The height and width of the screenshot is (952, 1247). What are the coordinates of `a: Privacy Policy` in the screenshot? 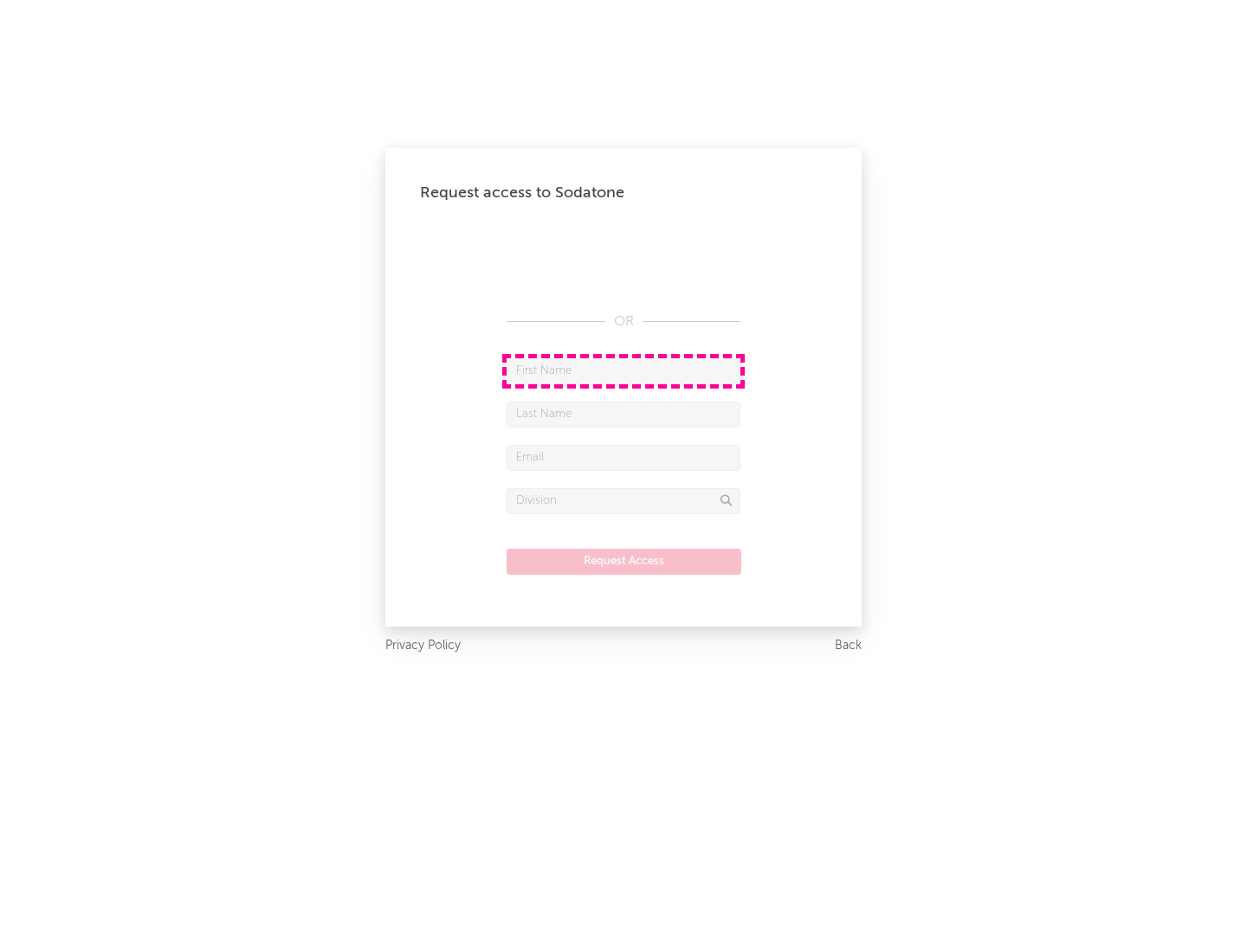 It's located at (422, 646).